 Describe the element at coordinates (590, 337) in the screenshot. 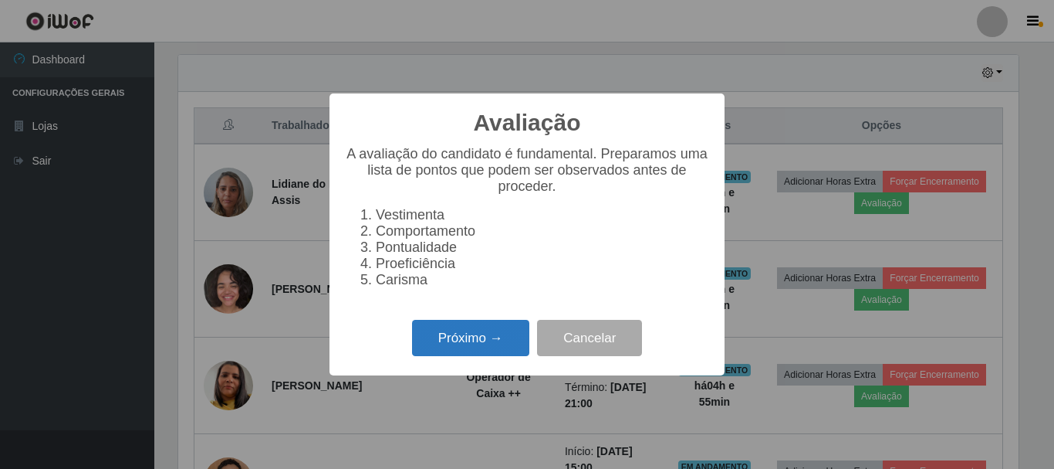

I see `button: Cancelar` at that location.